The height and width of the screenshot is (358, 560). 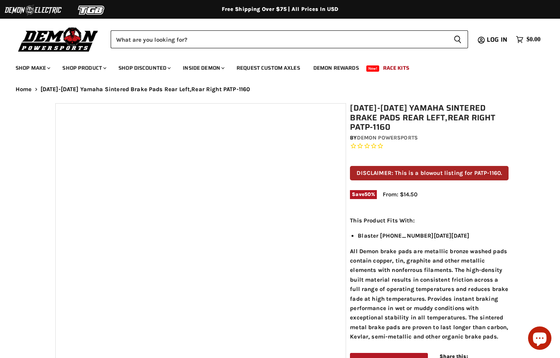 I want to click on a: Inside Demon, so click(x=203, y=68).